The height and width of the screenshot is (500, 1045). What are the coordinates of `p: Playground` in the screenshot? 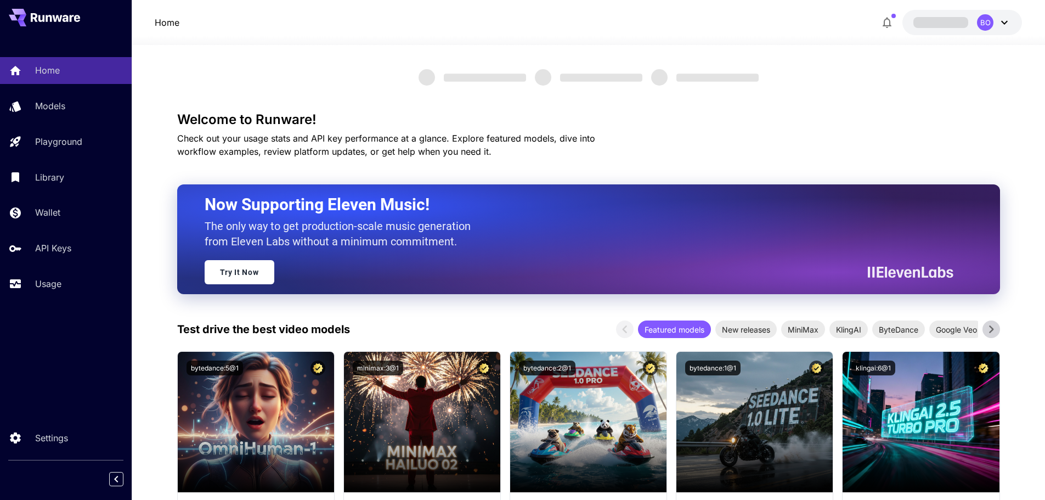 It's located at (59, 141).